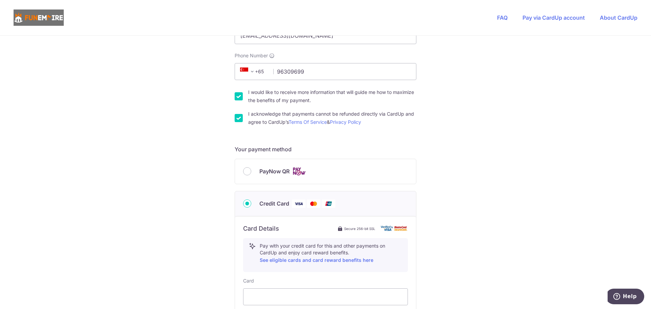  I want to click on span: Credit Card, so click(274, 203).